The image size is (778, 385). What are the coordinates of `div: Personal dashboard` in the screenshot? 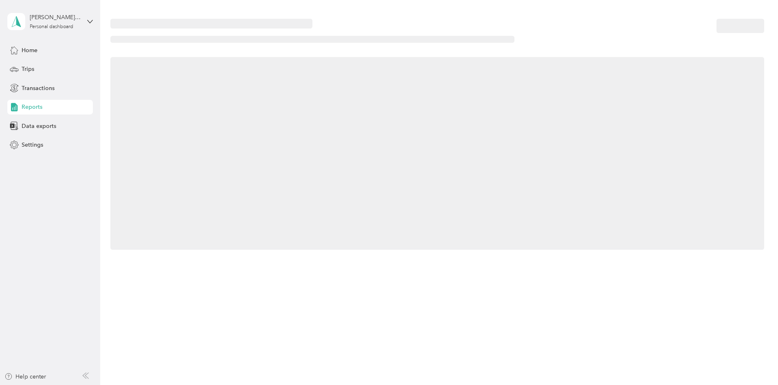 It's located at (51, 27).